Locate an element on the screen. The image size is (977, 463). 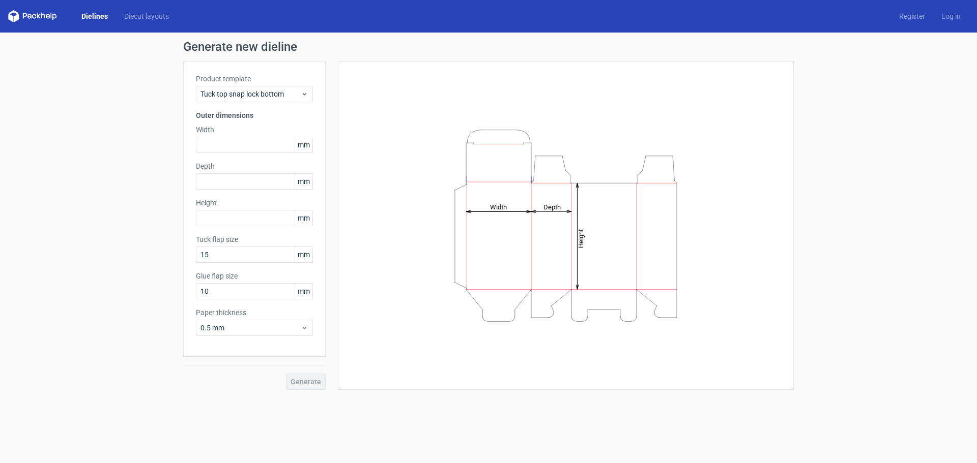
label: Width is located at coordinates (254, 130).